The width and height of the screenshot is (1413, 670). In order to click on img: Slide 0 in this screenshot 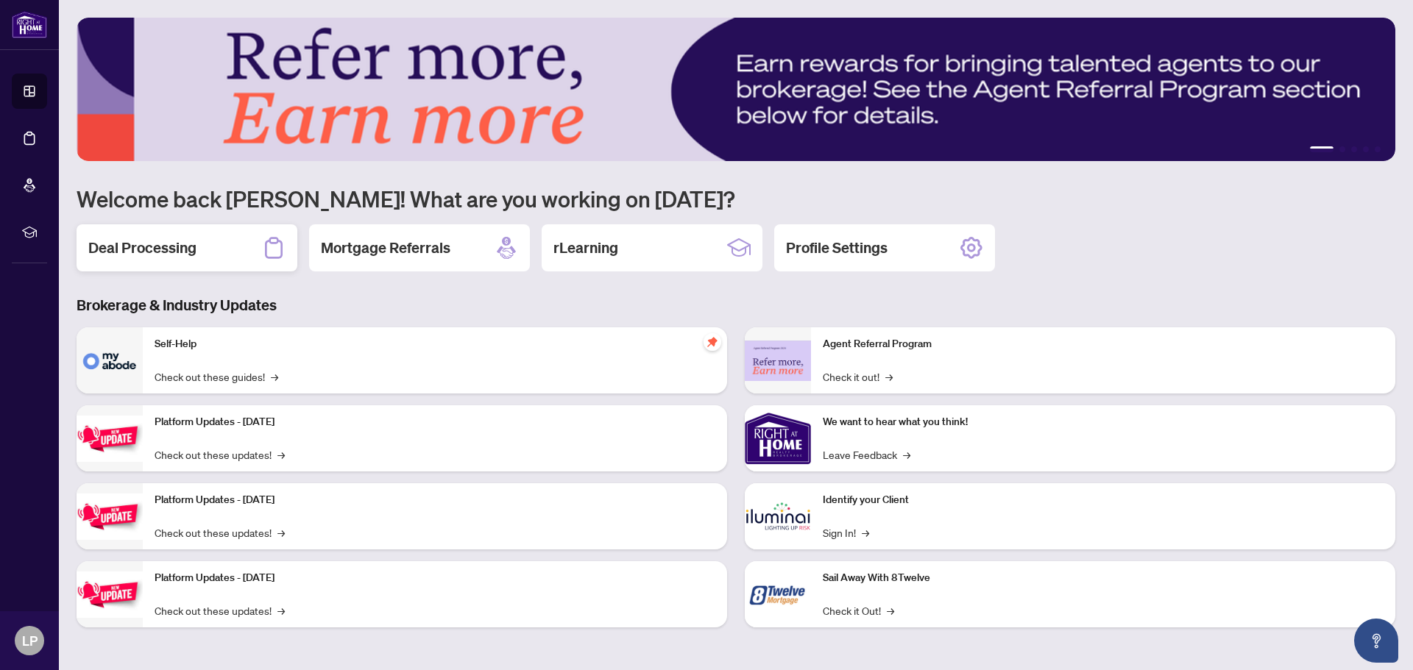, I will do `click(736, 89)`.